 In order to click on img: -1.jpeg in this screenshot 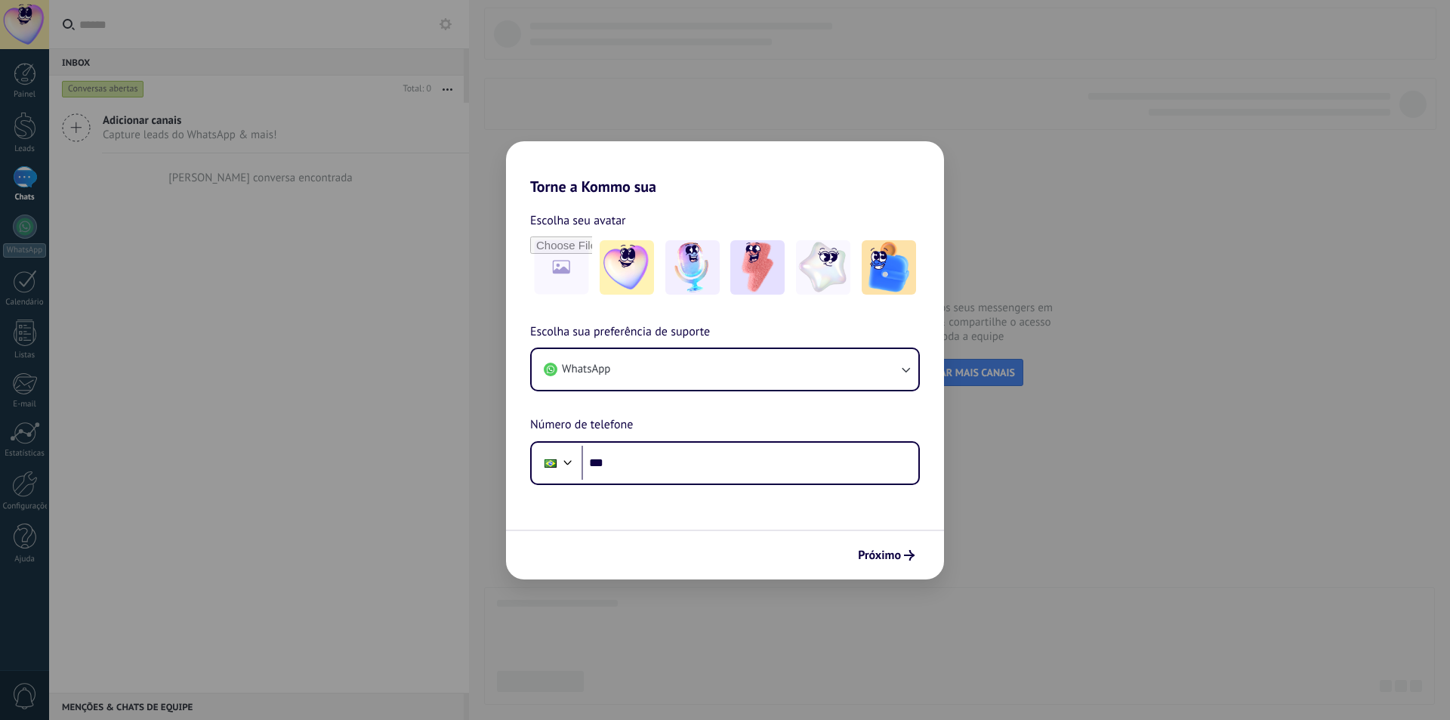, I will do `click(627, 267)`.